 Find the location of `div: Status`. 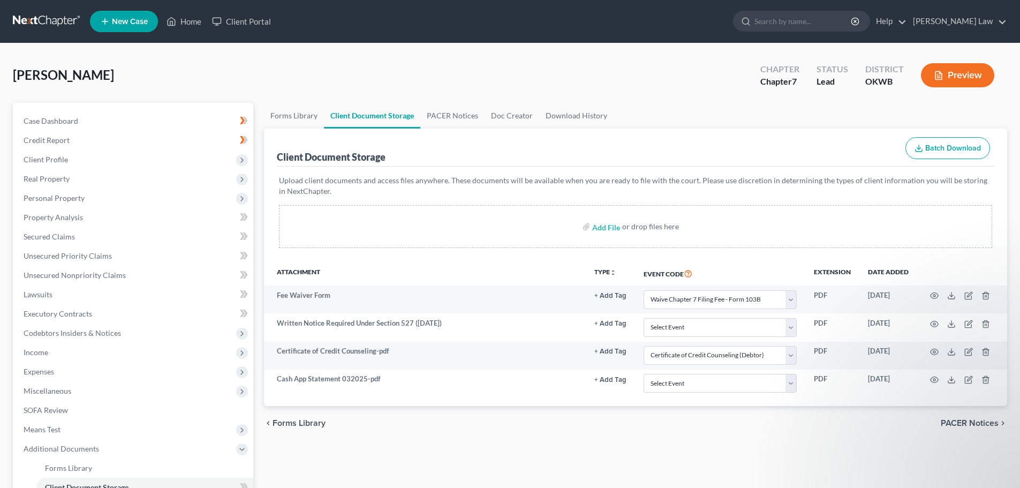

div: Status is located at coordinates (832, 69).